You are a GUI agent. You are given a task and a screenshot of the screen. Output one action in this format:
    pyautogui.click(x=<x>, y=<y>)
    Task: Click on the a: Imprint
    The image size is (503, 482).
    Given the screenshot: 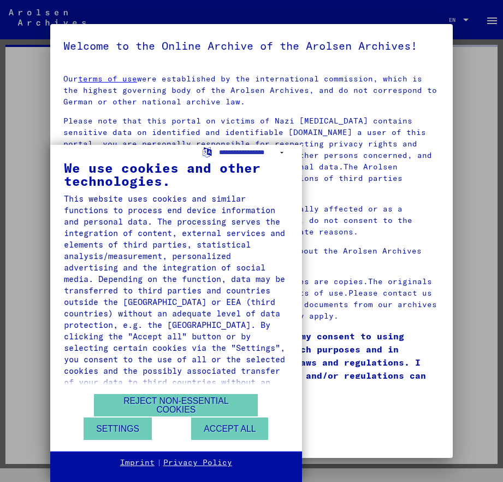 What is the action you would take?
    pyautogui.click(x=137, y=463)
    